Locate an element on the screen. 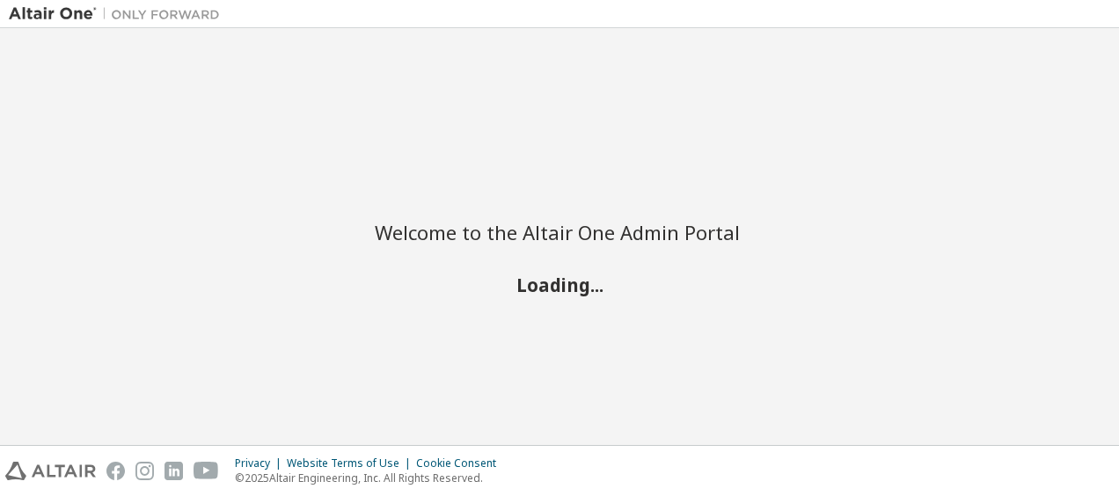 This screenshot has height=496, width=1119. div: Cookie Consent is located at coordinates (461, 464).